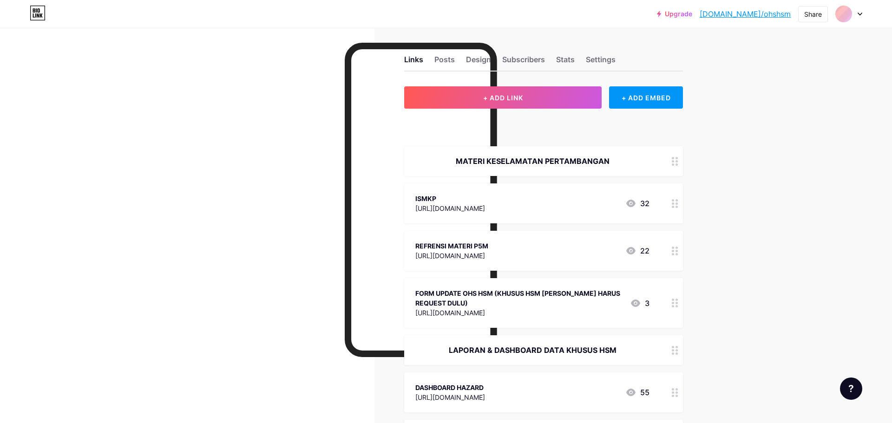 Image resolution: width=892 pixels, height=423 pixels. Describe the element at coordinates (532, 350) in the screenshot. I see `div: LAPORAN & DASHBOARD DATA KHUSUS HSM` at that location.